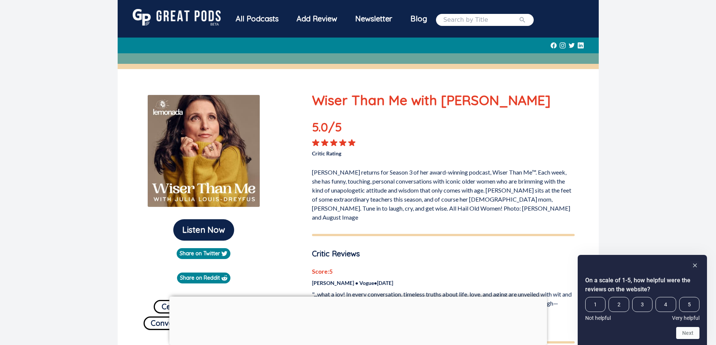  Describe the element at coordinates (317, 19) in the screenshot. I see `div: Add Review` at that location.